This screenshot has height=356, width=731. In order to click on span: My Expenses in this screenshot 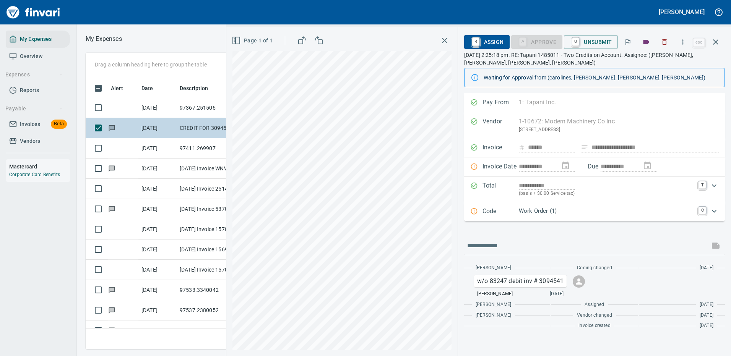, I will do `click(36, 39)`.